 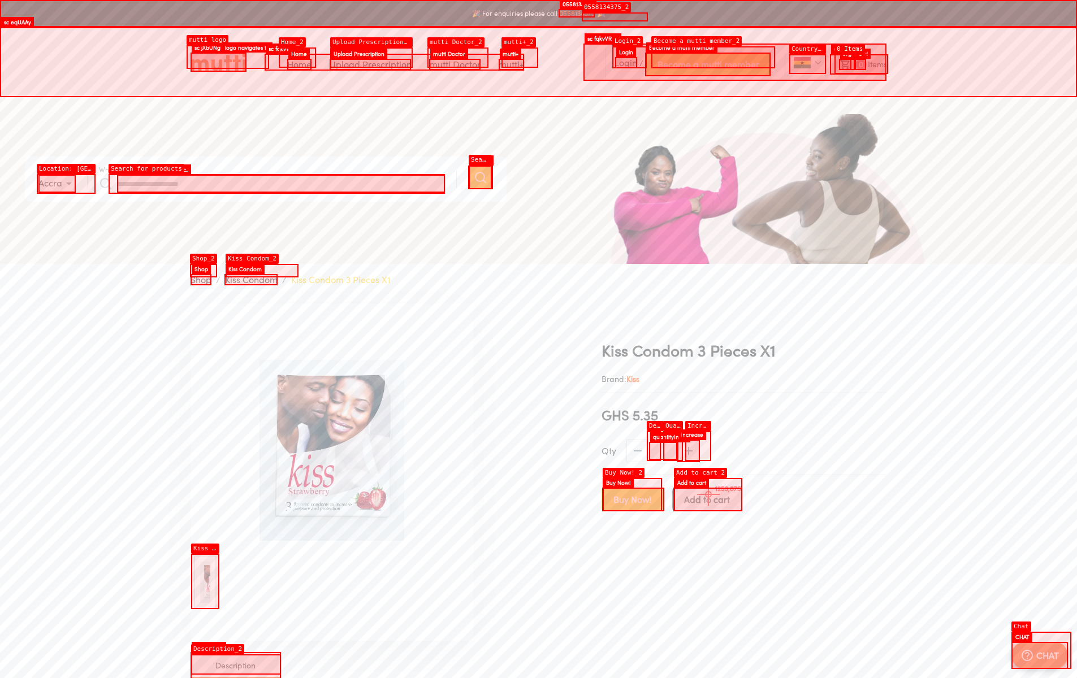 What do you see at coordinates (708, 64) in the screenshot?
I see `span: Become a mutti member` at bounding box center [708, 64].